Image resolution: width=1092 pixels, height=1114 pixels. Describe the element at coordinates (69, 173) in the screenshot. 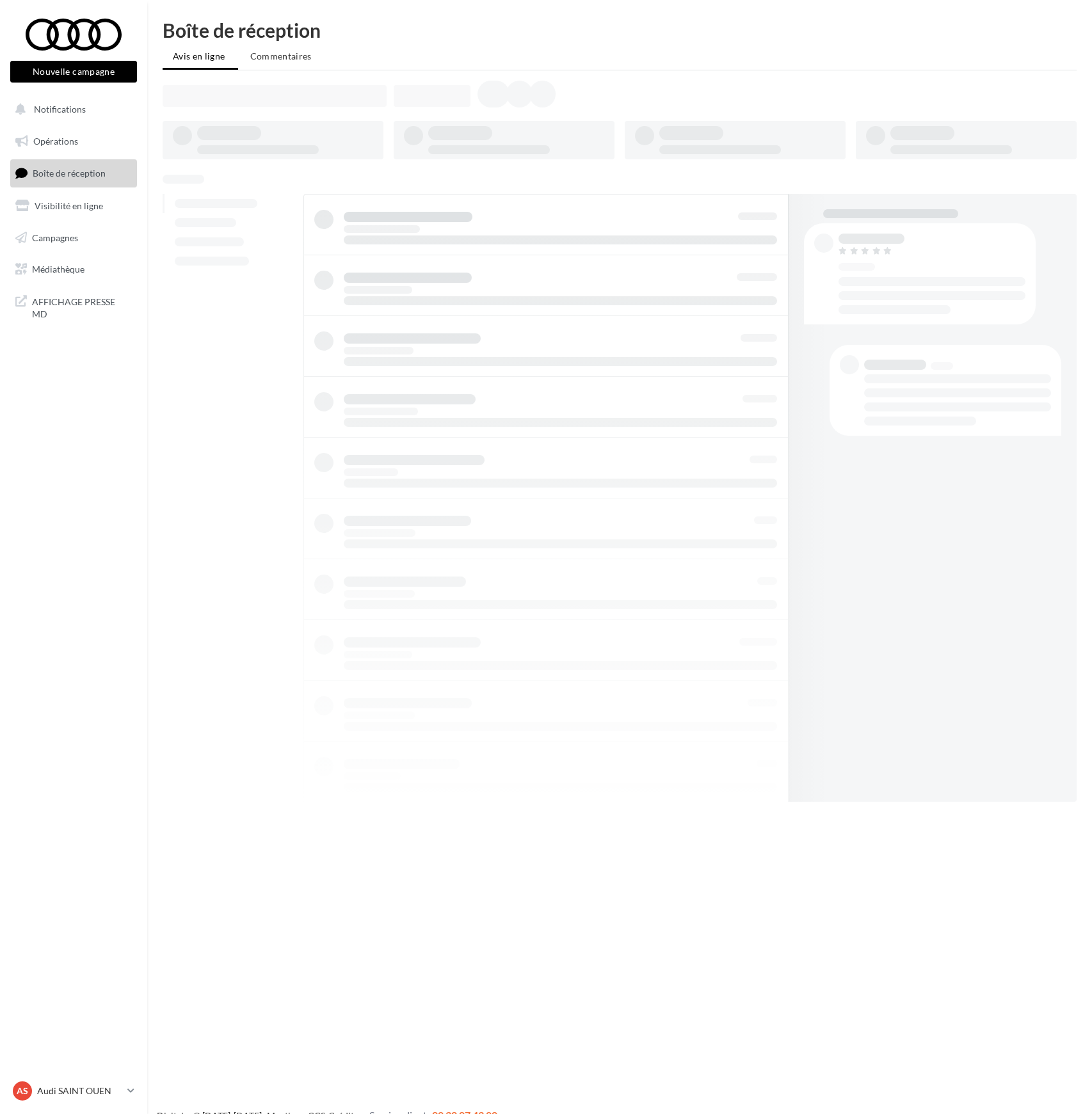

I see `span: Boîte de réception` at that location.